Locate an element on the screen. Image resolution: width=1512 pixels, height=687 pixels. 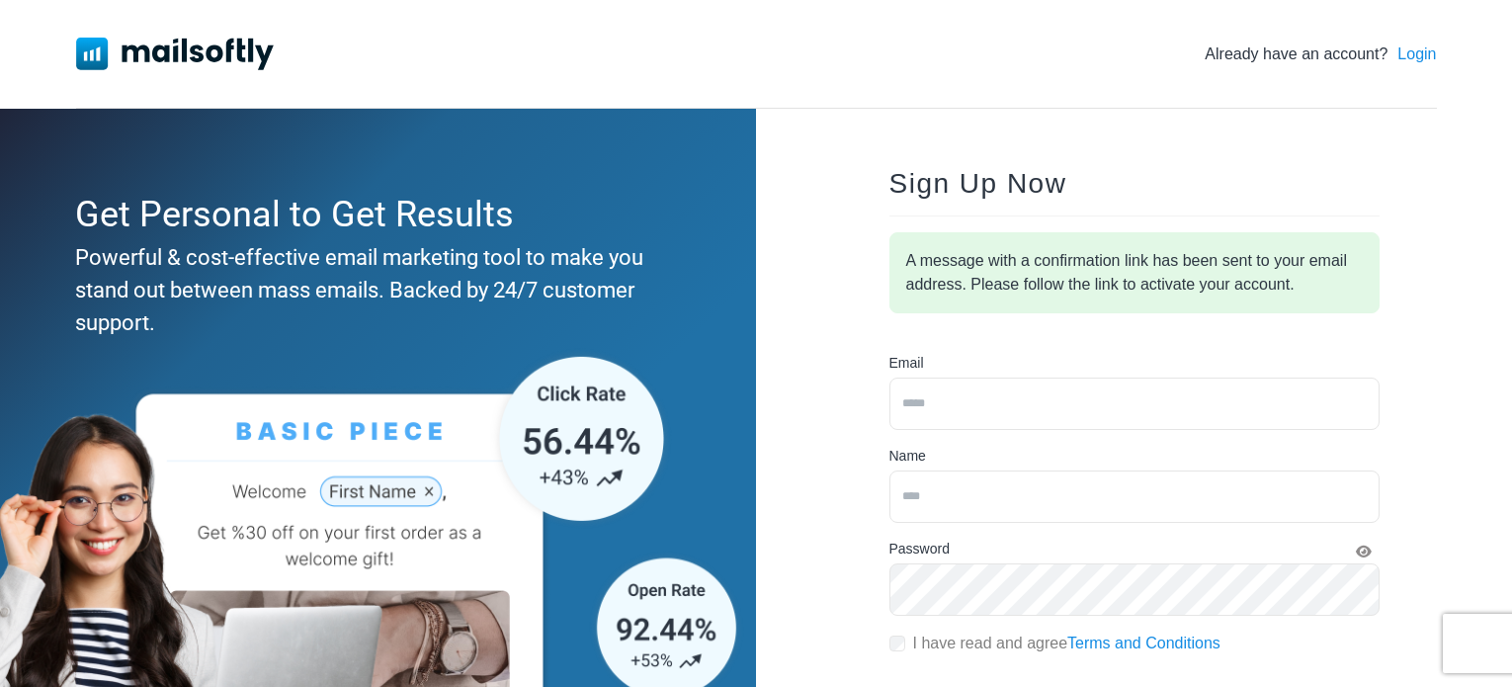
div: Get Personal to Get Results is located at coordinates (374, 214).